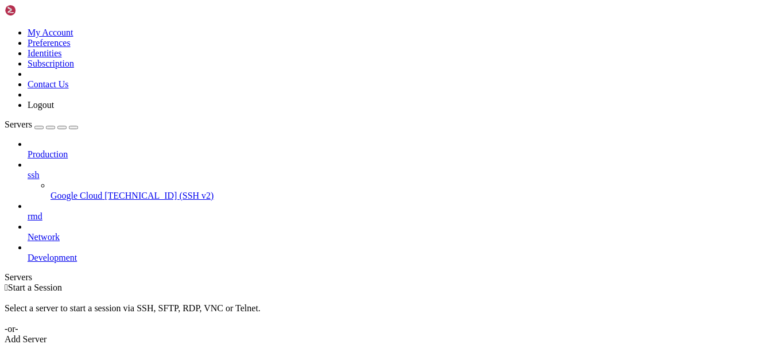 Image resolution: width=784 pixels, height=344 pixels. What do you see at coordinates (403, 216) in the screenshot?
I see `a: rmd` at bounding box center [403, 216].